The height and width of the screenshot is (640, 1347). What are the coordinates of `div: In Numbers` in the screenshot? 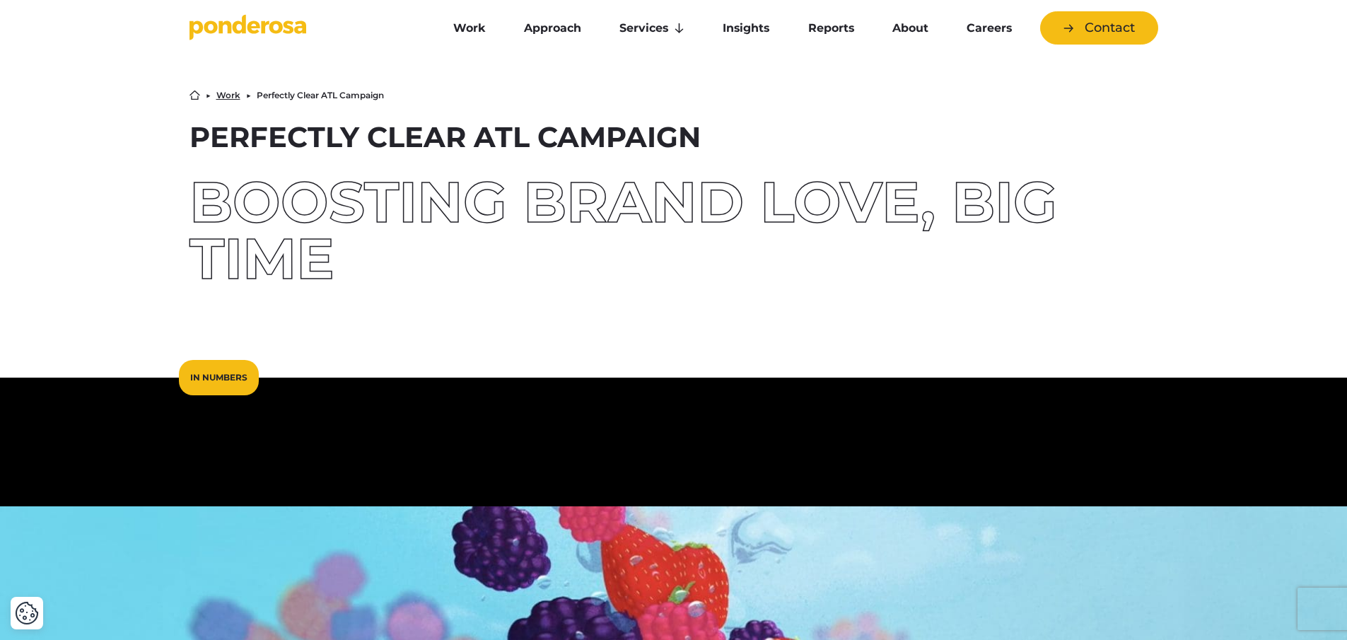 It's located at (219, 378).